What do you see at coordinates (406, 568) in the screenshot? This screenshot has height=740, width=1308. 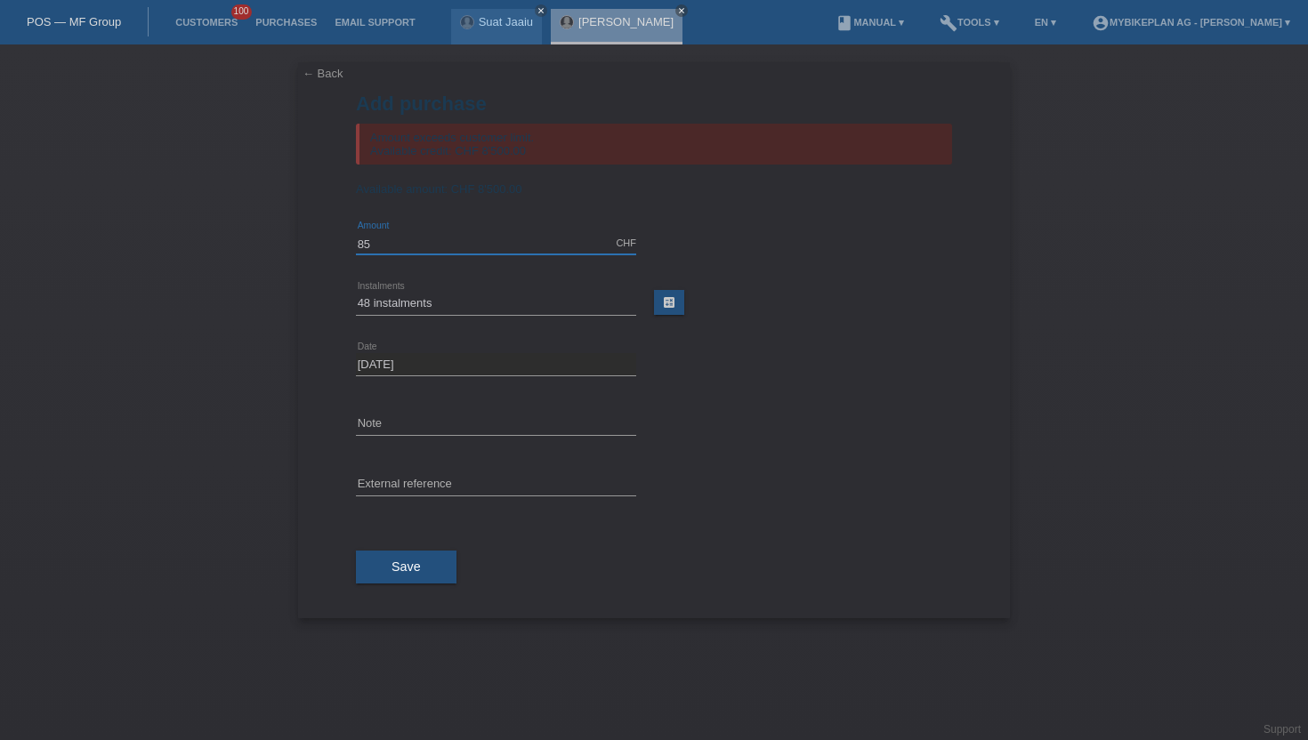 I see `button: Save` at bounding box center [406, 568].